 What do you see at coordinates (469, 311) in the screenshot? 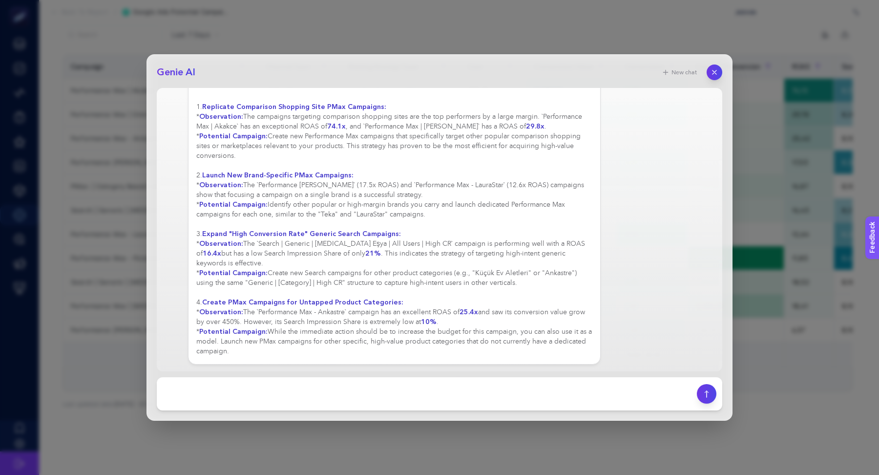
I see `strong: 25.4x` at bounding box center [469, 311].